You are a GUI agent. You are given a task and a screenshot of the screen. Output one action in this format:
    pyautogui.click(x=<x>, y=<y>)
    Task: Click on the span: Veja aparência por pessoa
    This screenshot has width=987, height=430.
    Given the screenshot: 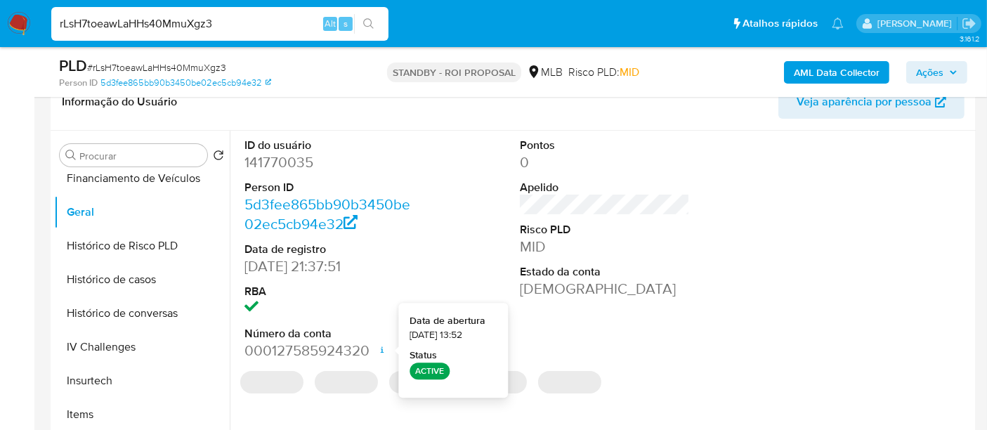 What is the action you would take?
    pyautogui.click(x=864, y=102)
    